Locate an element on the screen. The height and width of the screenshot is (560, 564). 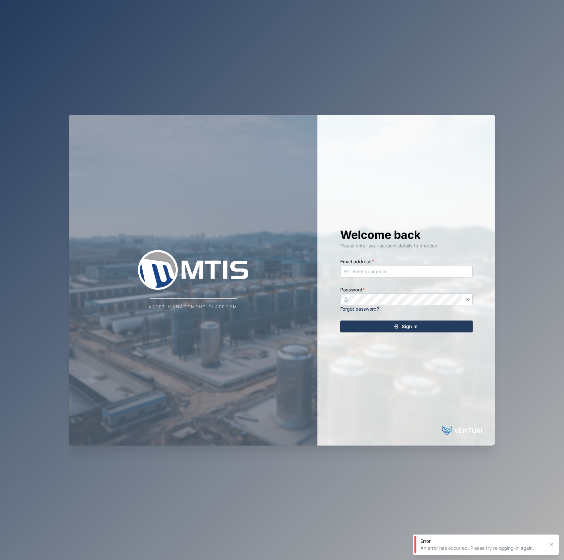
div: An error has occurred. Please try relogging-in again. is located at coordinates (482, 548).